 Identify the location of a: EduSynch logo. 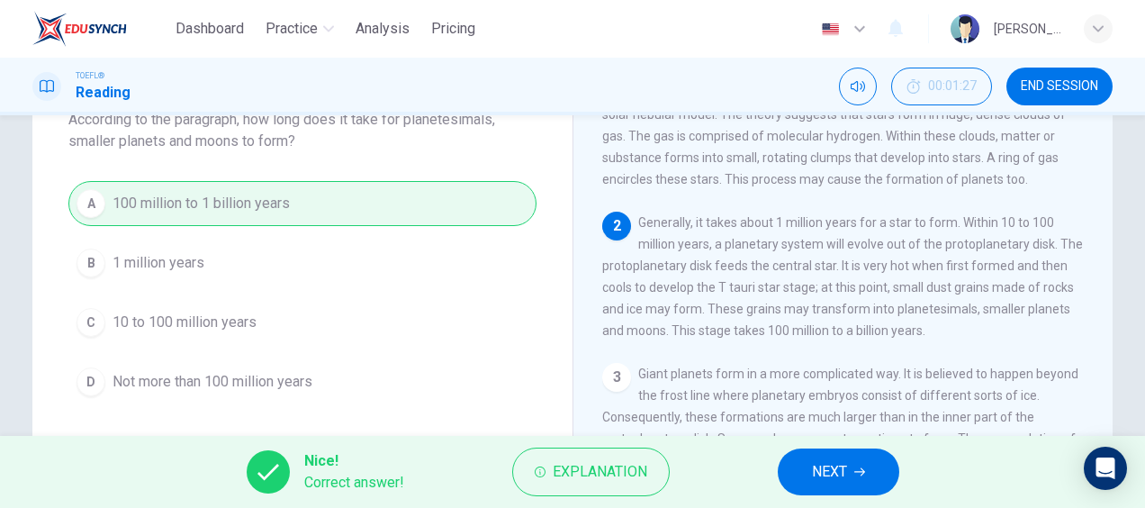
(100, 29).